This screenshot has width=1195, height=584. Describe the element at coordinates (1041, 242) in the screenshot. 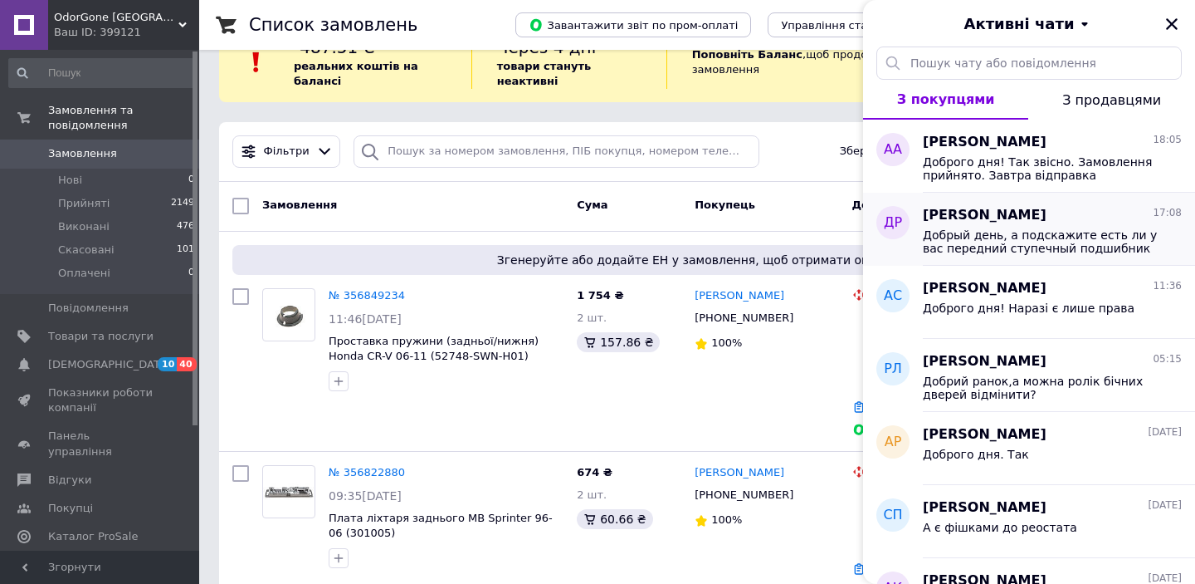

I see `span: Добрый день, а подскажите есть ли у вас передний ступечный подшибник на форд курьера 93 года?` at that location.